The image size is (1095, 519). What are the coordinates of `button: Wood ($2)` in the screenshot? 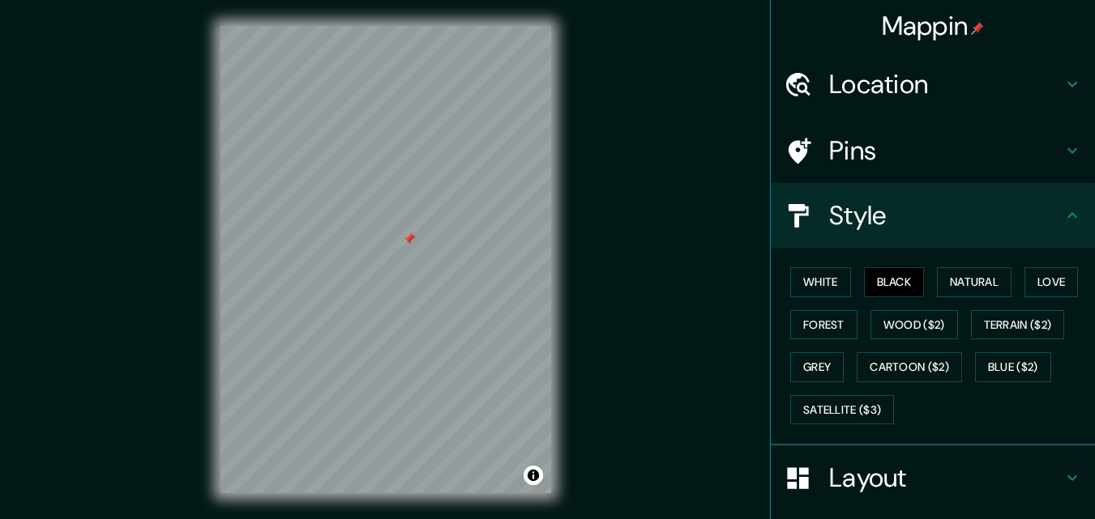 It's located at (914, 325).